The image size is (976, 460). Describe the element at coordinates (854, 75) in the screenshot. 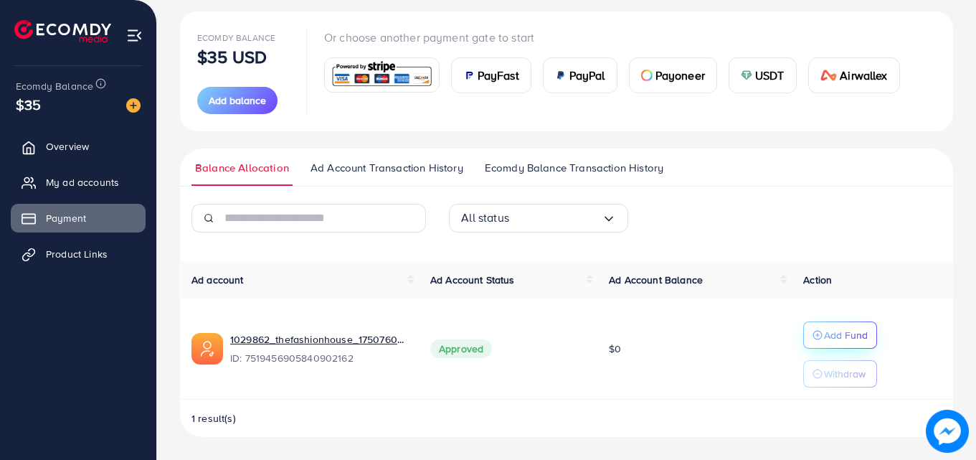

I see `a: cardAirwallex` at that location.